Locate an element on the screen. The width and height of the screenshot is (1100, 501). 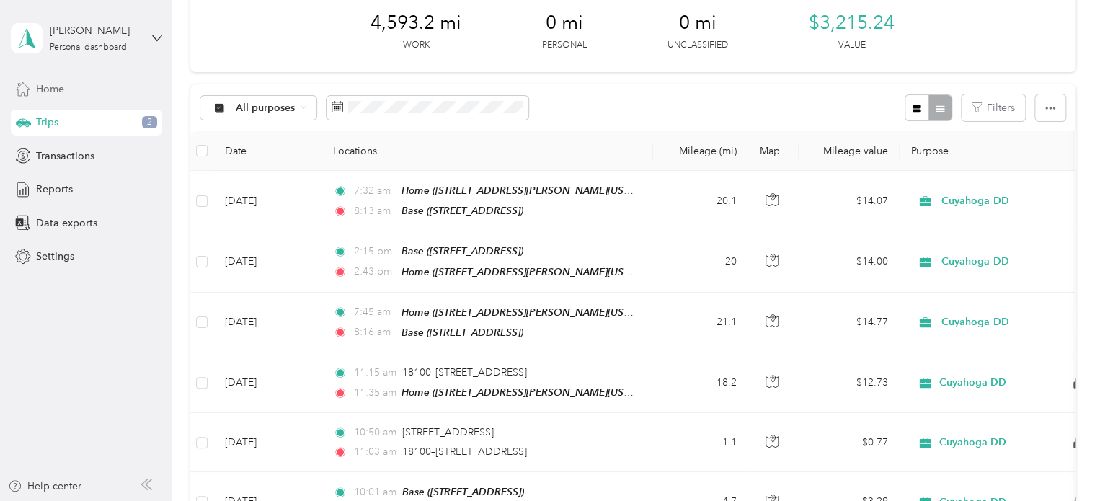
button: Filters is located at coordinates (993, 107).